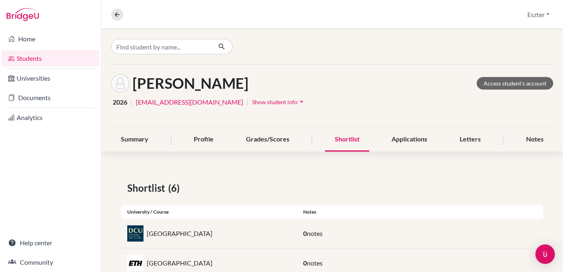 Image resolution: width=563 pixels, height=272 pixels. What do you see at coordinates (135, 234) in the screenshot?
I see `img: ie_dcu__klr5mpr.jpeg` at bounding box center [135, 234].